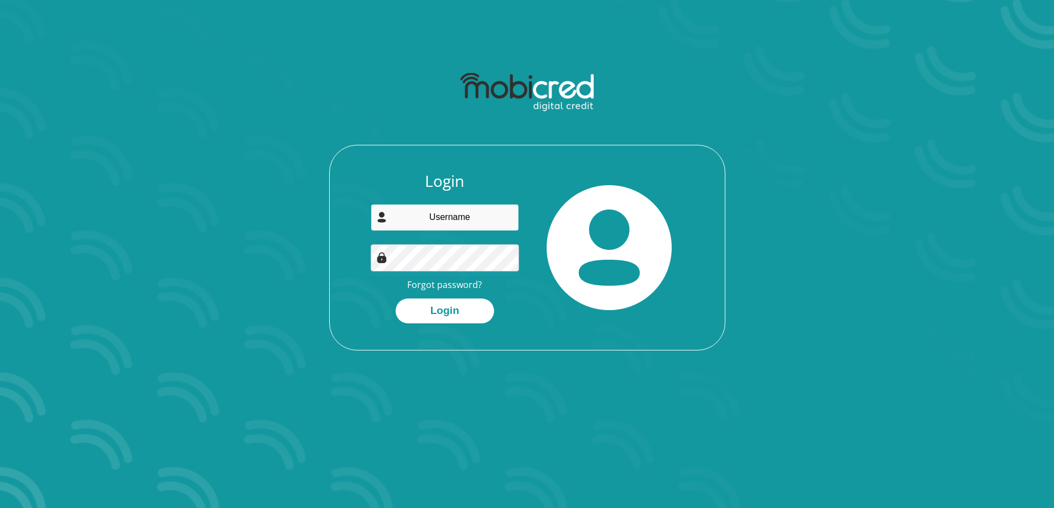 The image size is (1054, 508). Describe the element at coordinates (382, 217) in the screenshot. I see `img: user-icon image` at that location.